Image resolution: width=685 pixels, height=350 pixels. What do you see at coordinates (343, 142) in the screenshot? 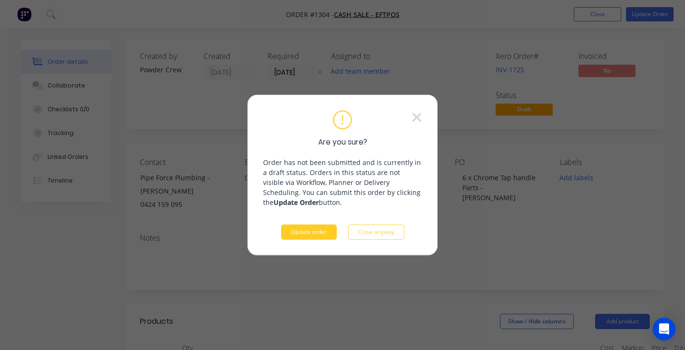
I see `span: Are you sure?` at bounding box center [343, 142].